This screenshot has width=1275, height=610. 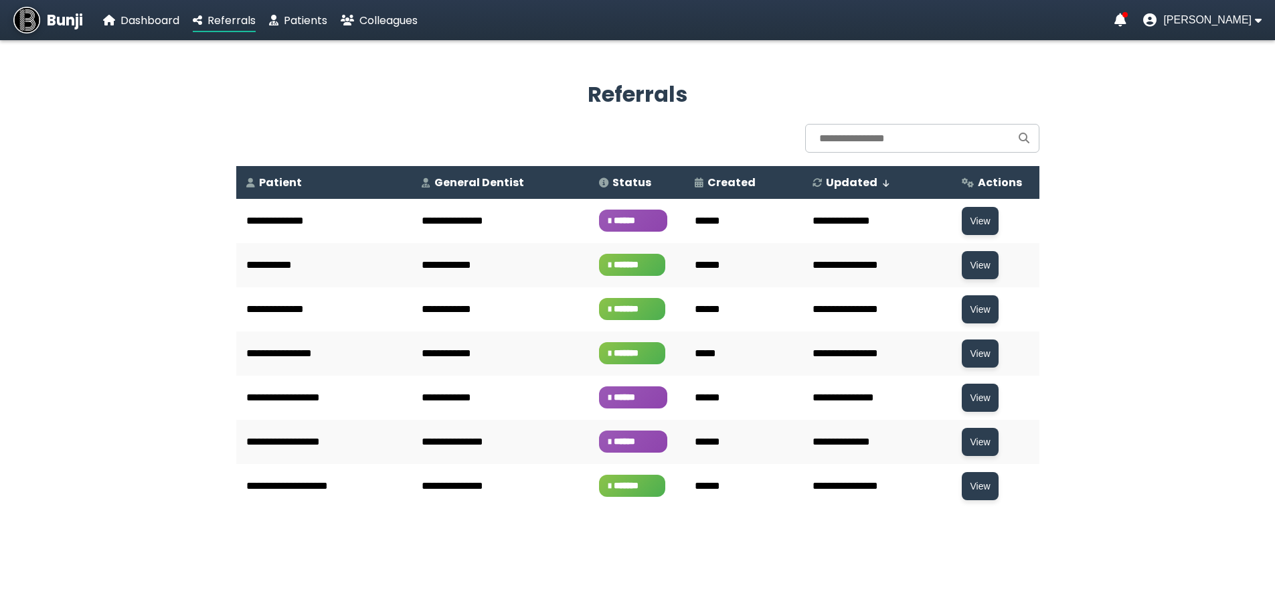 What do you see at coordinates (744, 182) in the screenshot?
I see `th: Created` at bounding box center [744, 182].